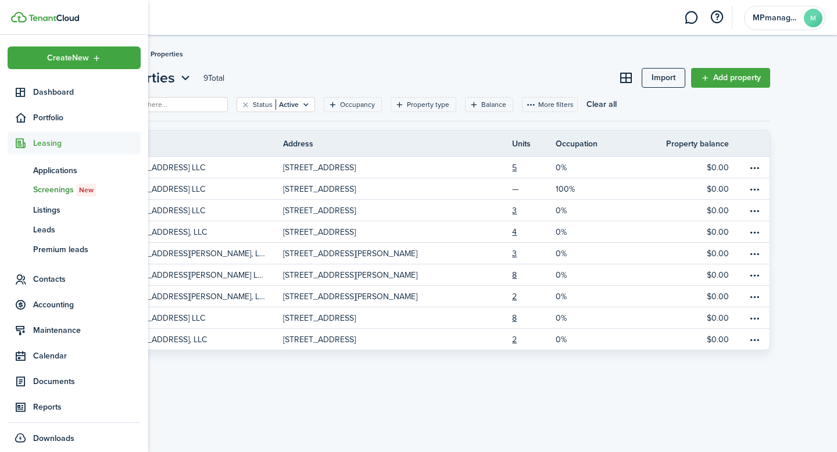 This screenshot has width=837, height=452. I want to click on span: Leasing, so click(87, 143).